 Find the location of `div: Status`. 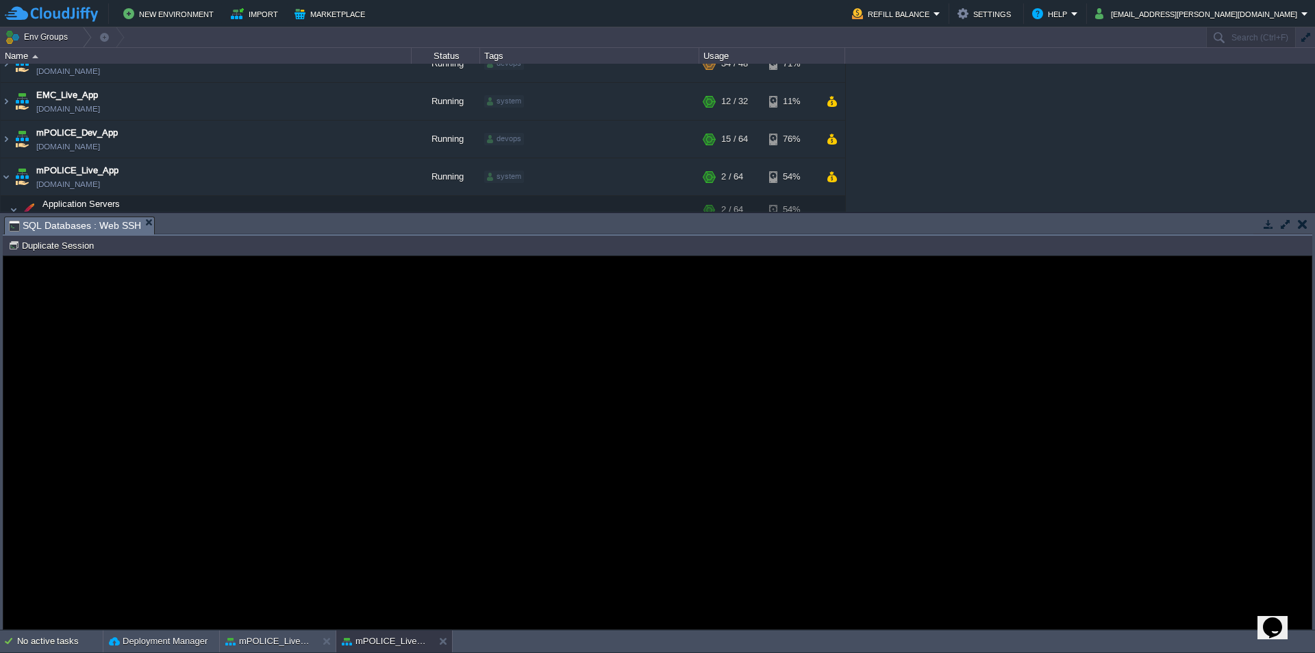

div: Status is located at coordinates (446, 55).